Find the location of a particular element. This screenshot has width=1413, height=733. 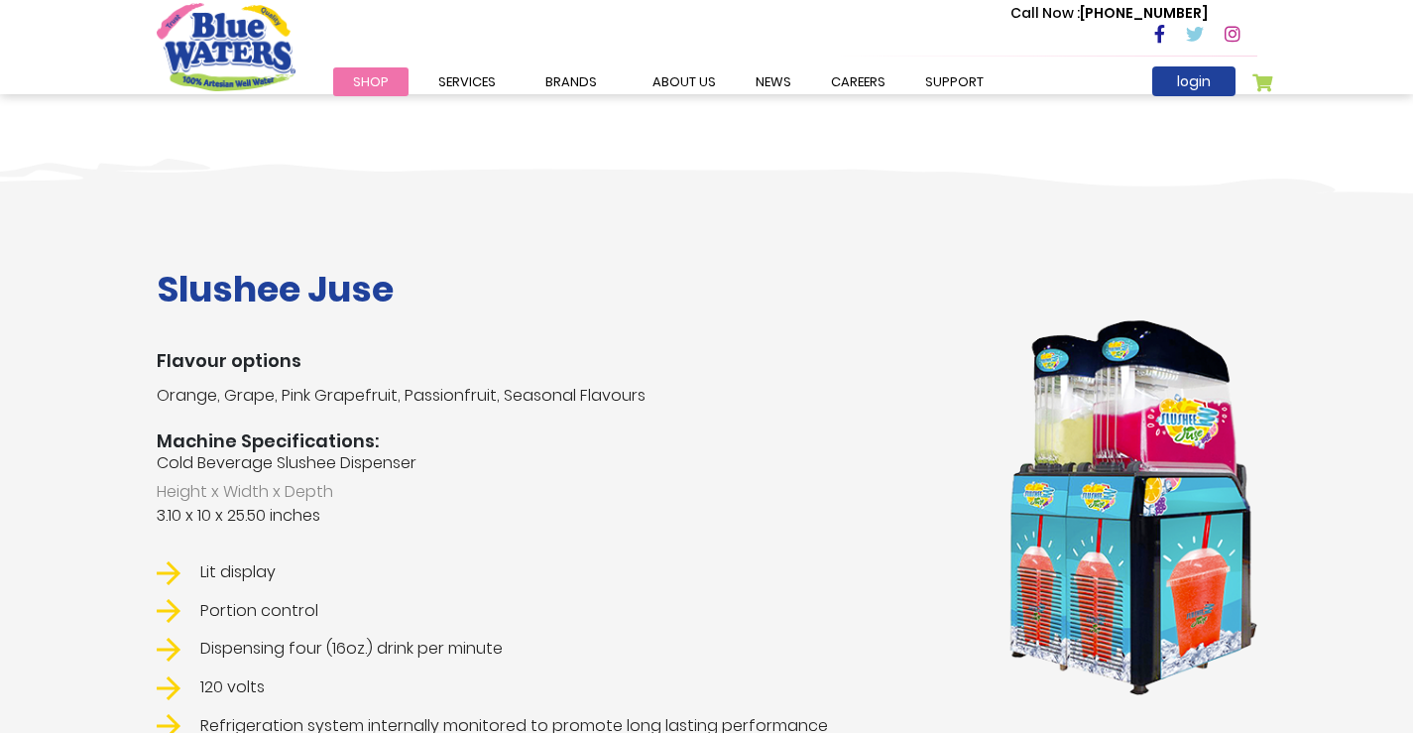

li: Lit display is located at coordinates (565, 572).